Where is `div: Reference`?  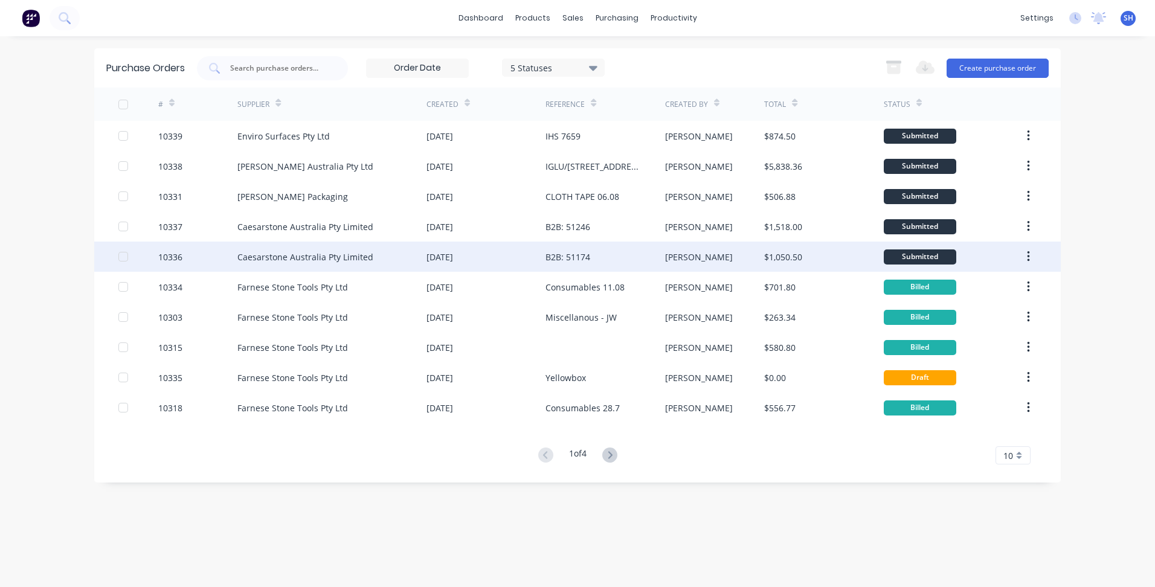 div: Reference is located at coordinates (565, 105).